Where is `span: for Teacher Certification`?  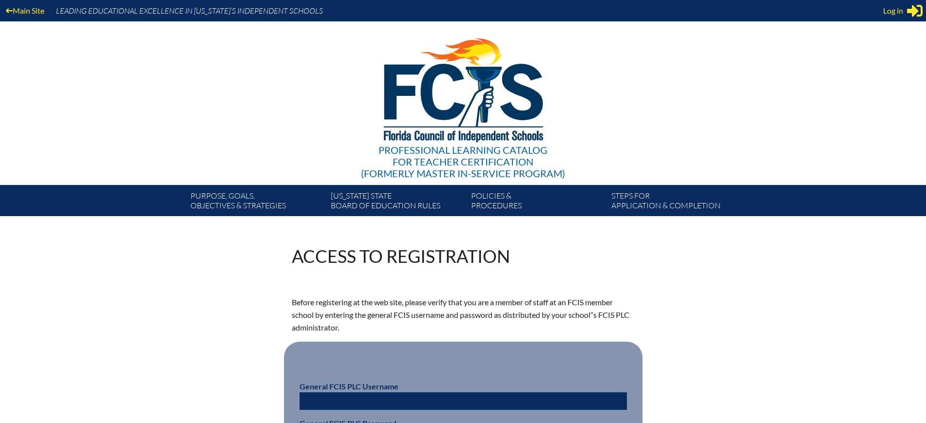
span: for Teacher Certification is located at coordinates (463, 162).